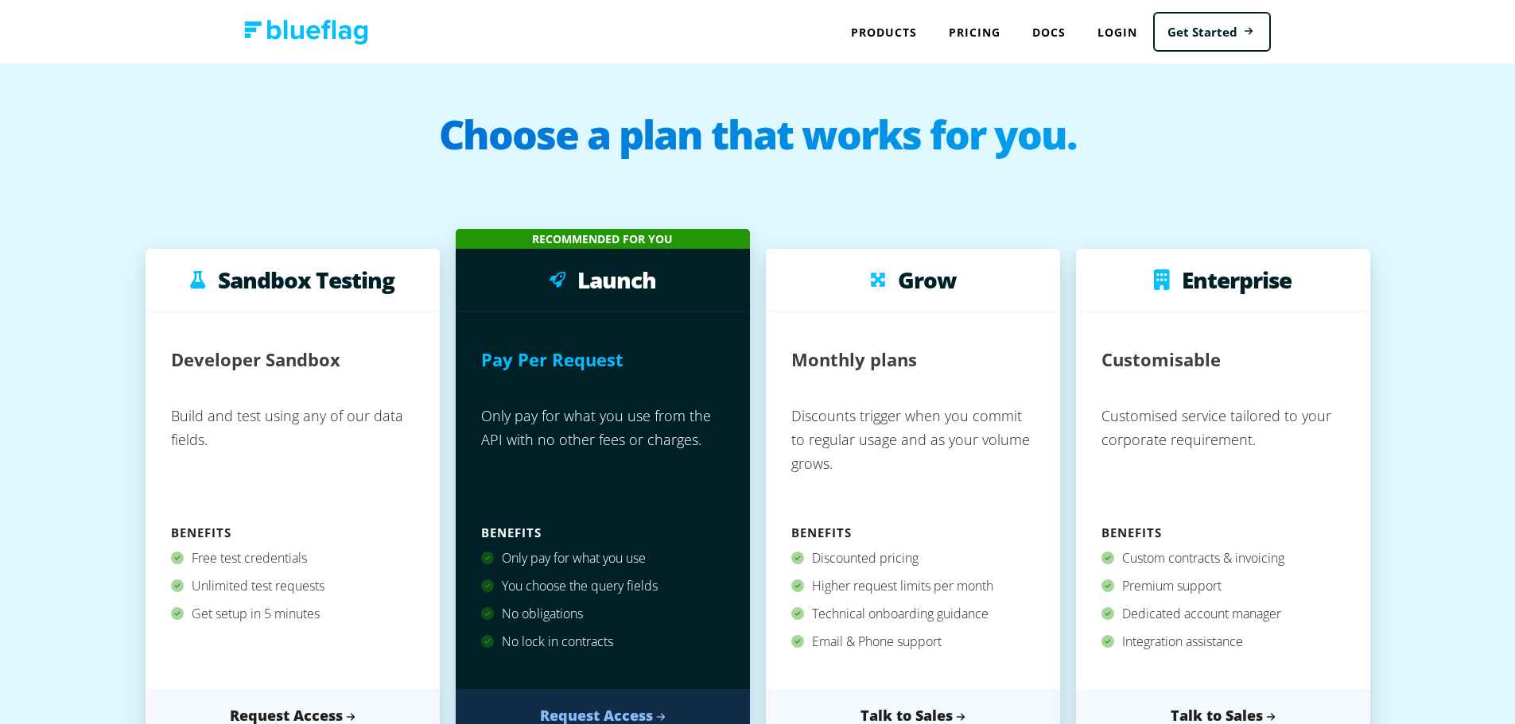 Image resolution: width=1515 pixels, height=724 pixels. Describe the element at coordinates (926, 280) in the screenshot. I see `h3: Grow` at that location.